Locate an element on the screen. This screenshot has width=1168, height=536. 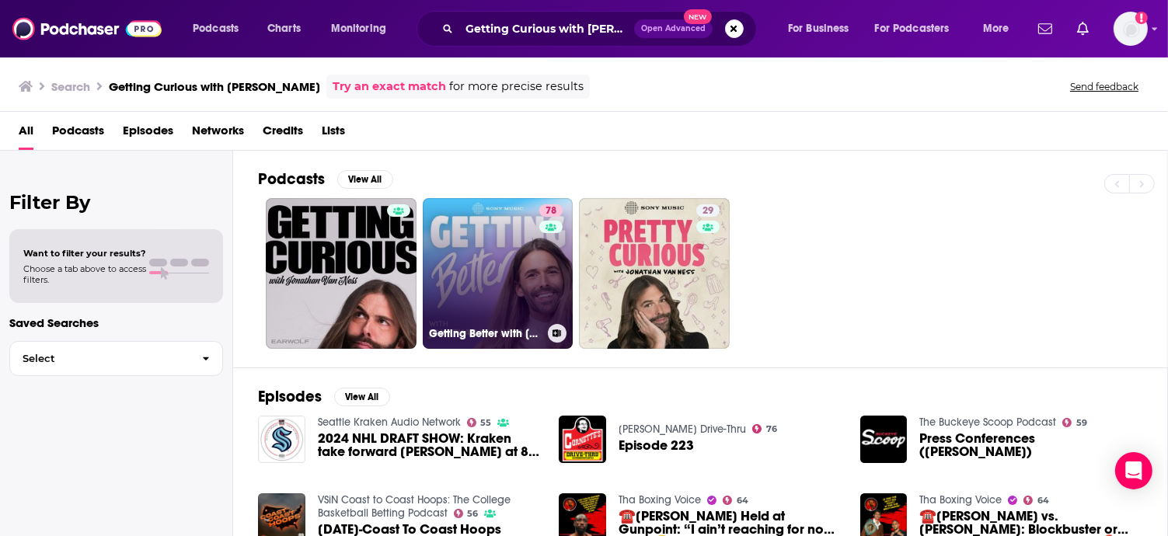
button: Open AdvancedNew is located at coordinates (673, 29).